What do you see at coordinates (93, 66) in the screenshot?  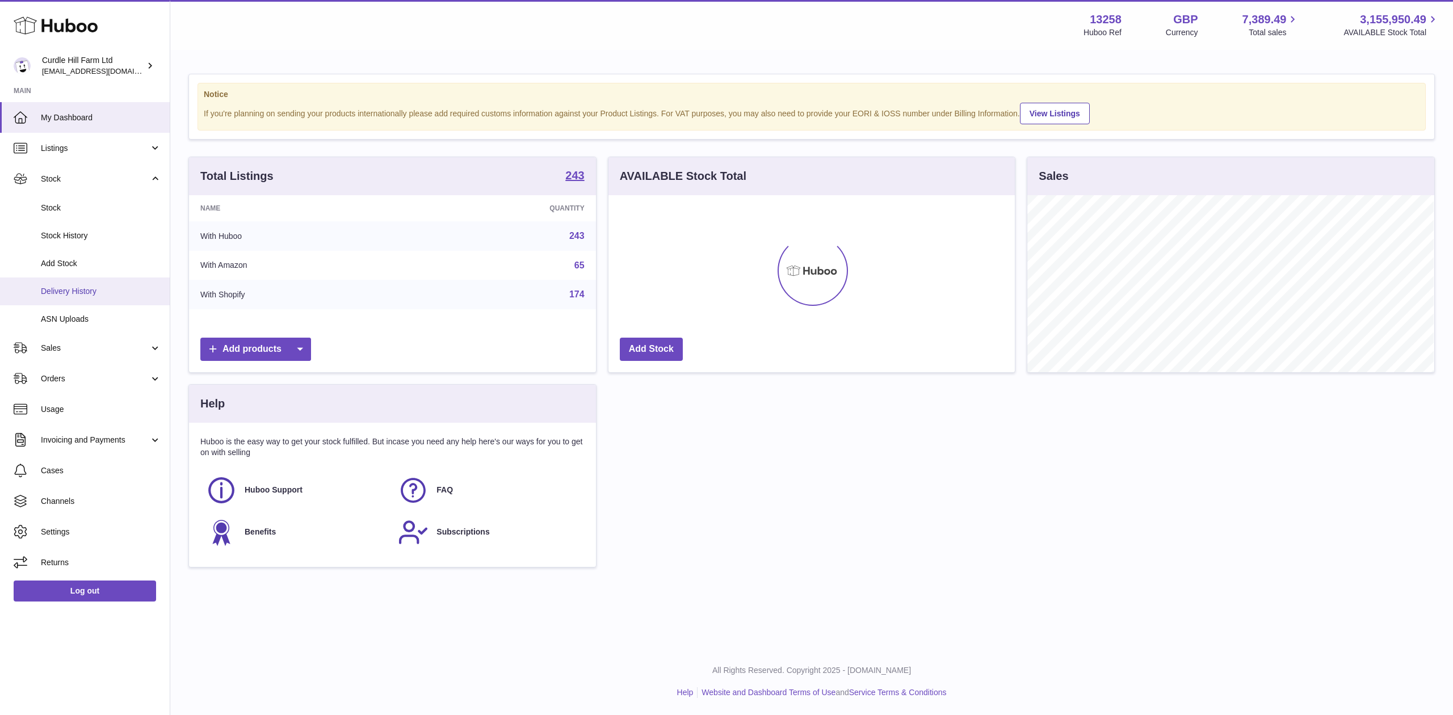 I see `div: Curdle Hill Farm Ltd` at bounding box center [93, 66].